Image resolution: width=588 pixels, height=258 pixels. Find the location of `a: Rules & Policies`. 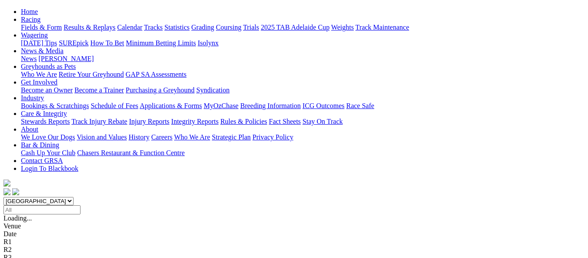

a: Rules & Policies is located at coordinates (244, 121).